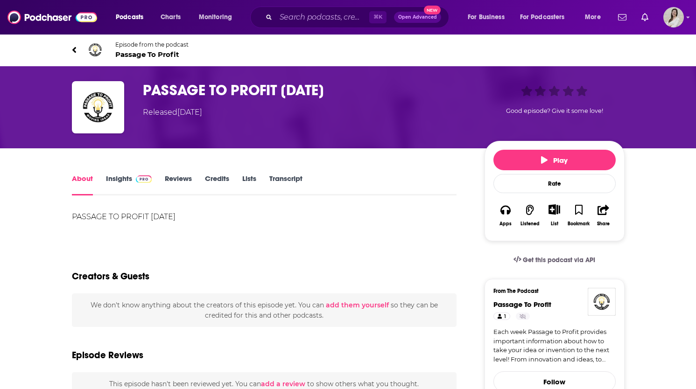 The image size is (696, 389). I want to click on h1: PASSAGE TO PROFIT 9-8-19, so click(306, 90).